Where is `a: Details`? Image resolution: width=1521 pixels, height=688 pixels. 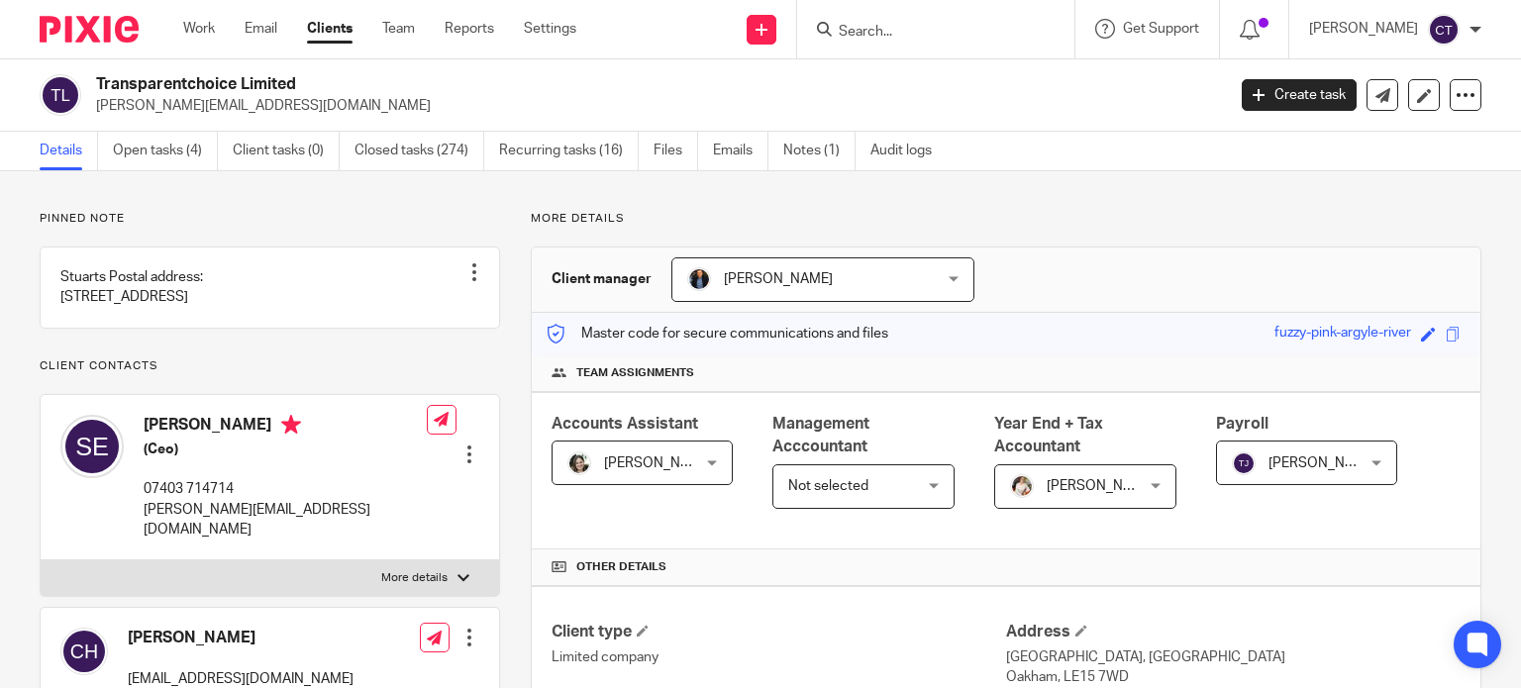
a: Details is located at coordinates (68, 151).